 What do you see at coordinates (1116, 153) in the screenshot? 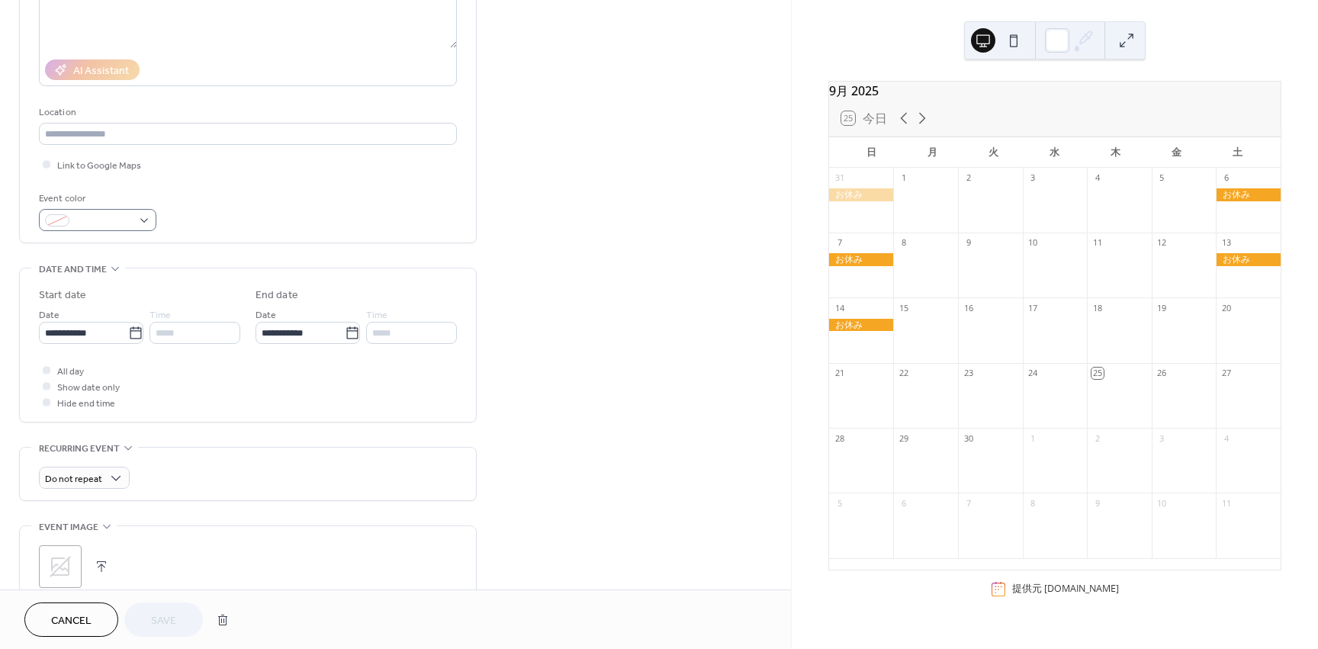
I see `div: 木` at bounding box center [1116, 153].